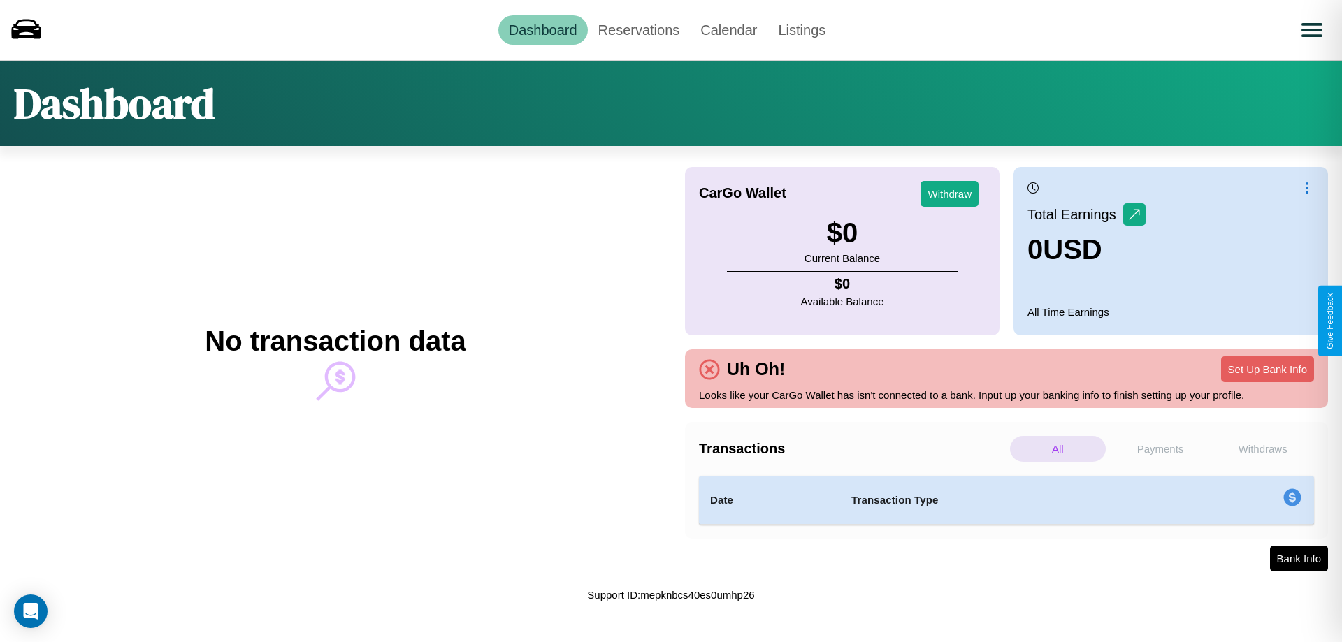 The image size is (1342, 642). Describe the element at coordinates (1010, 500) in the screenshot. I see `h4: Transaction Type` at that location.